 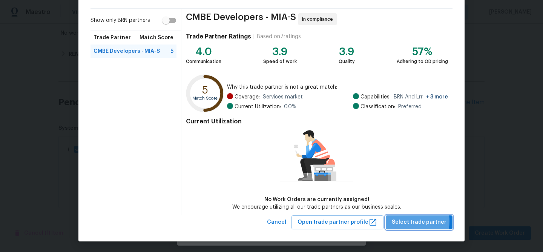 I want to click on span: Show only BRN partners, so click(x=120, y=20).